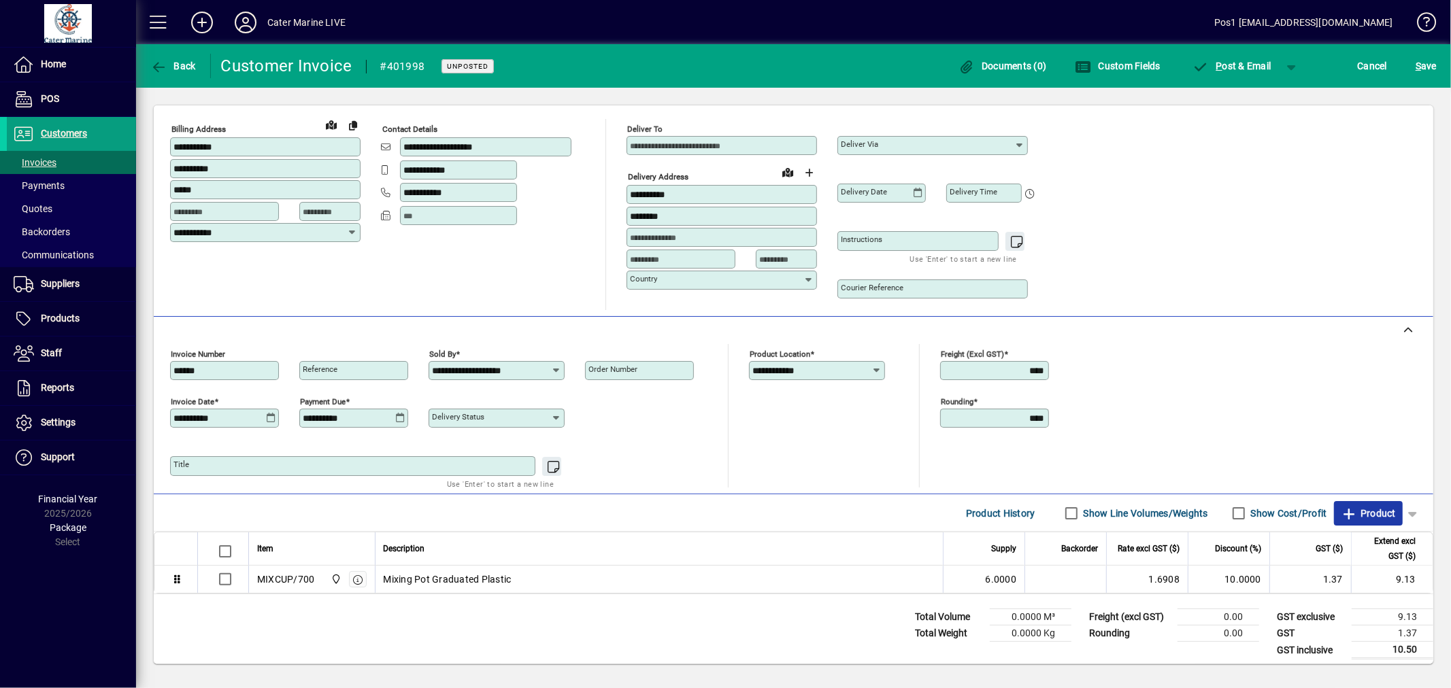  What do you see at coordinates (1030, 618) in the screenshot?
I see `td: 0.0000 M³` at bounding box center [1030, 618].